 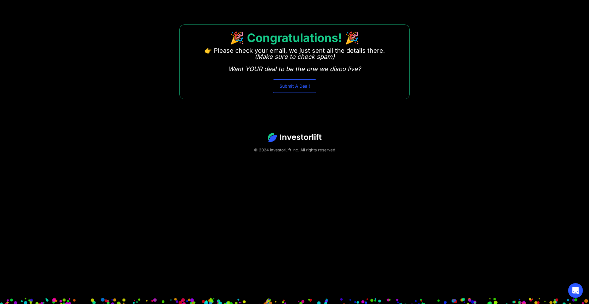 I want to click on div: © 2024 InvestorLift Inc. All rights reserved, so click(x=295, y=150).